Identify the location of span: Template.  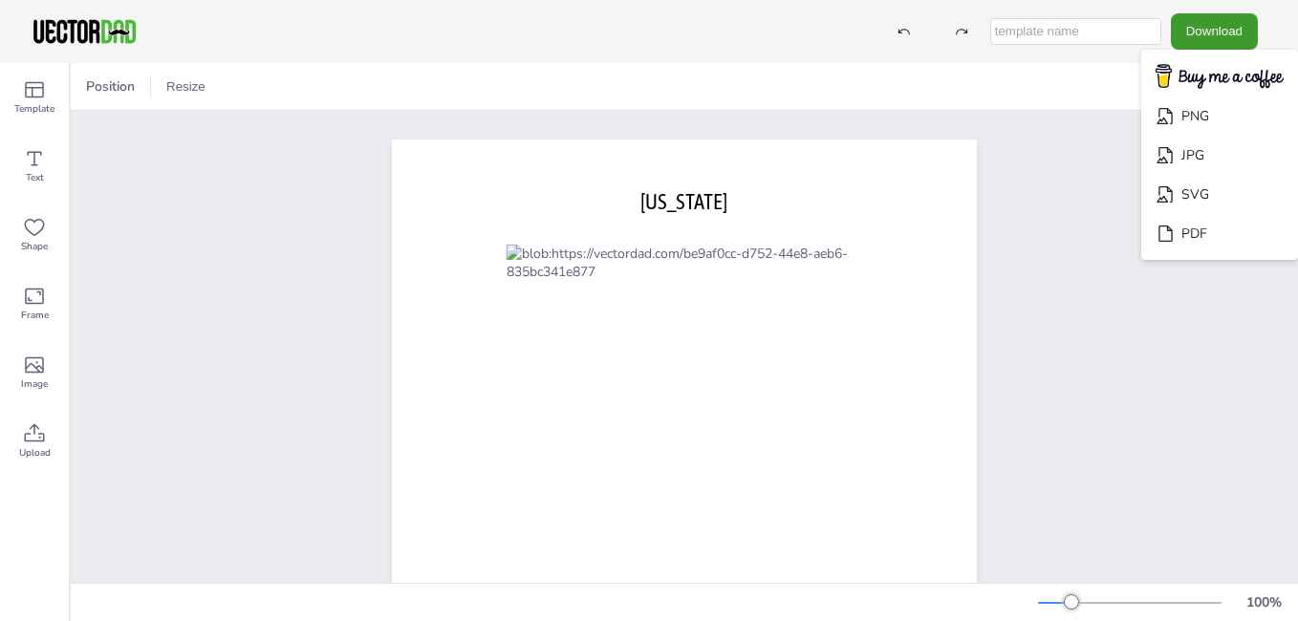
(34, 109).